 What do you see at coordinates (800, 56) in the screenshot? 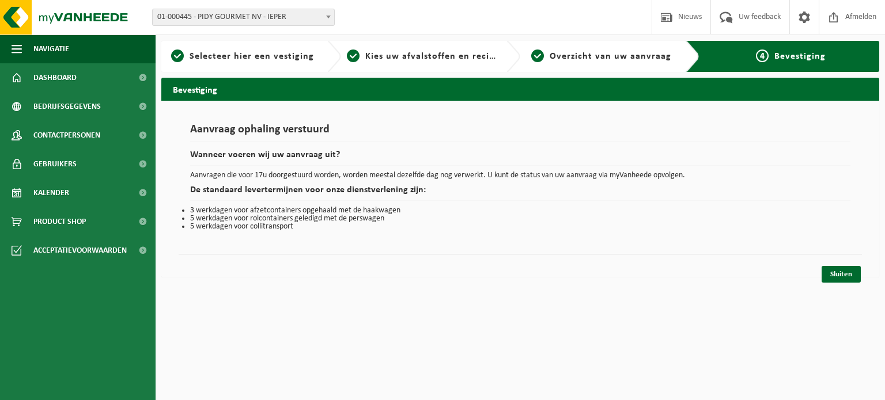
I see `span: Bevestiging` at bounding box center [800, 56].